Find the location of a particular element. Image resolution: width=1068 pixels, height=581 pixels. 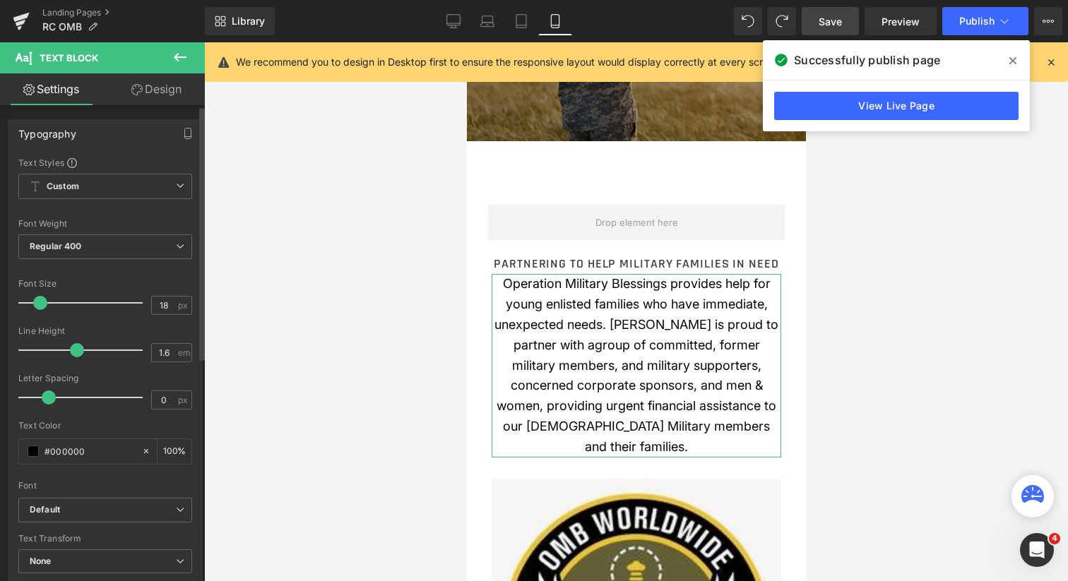

div: Font Weight is located at coordinates (105, 224).